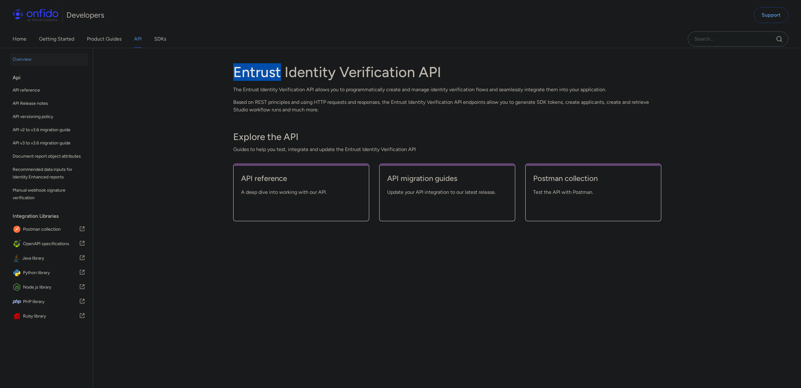 Image resolution: width=801 pixels, height=388 pixels. Describe the element at coordinates (49, 229) in the screenshot. I see `a: IconPostman collectionPostman collection` at that location.